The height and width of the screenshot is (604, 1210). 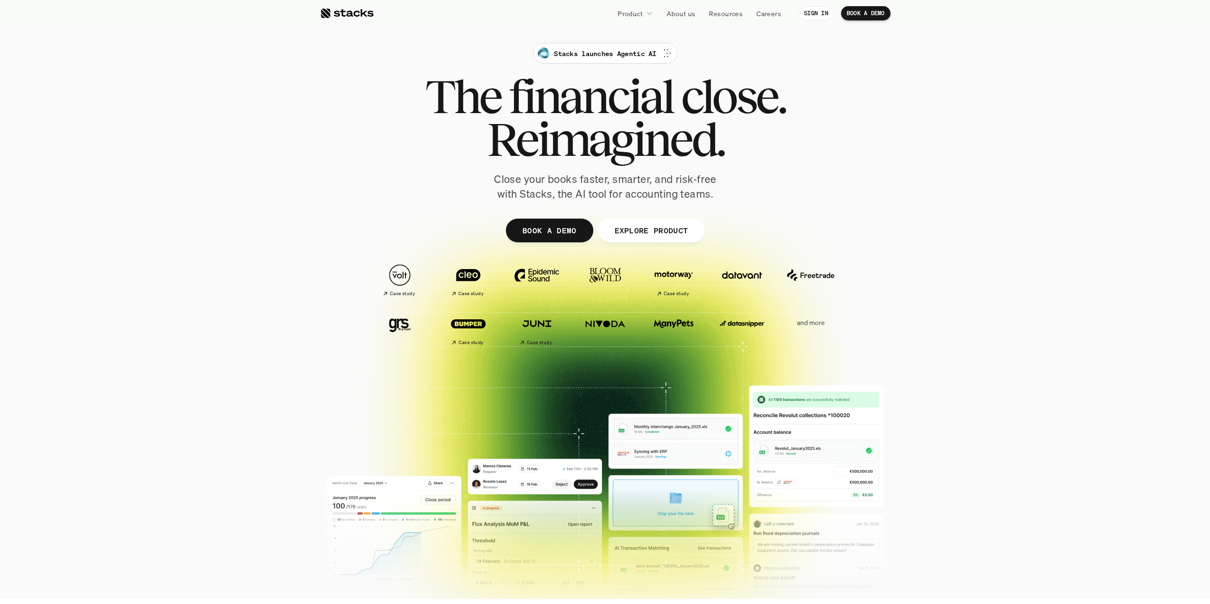 I want to click on p: Resources, so click(x=725, y=13).